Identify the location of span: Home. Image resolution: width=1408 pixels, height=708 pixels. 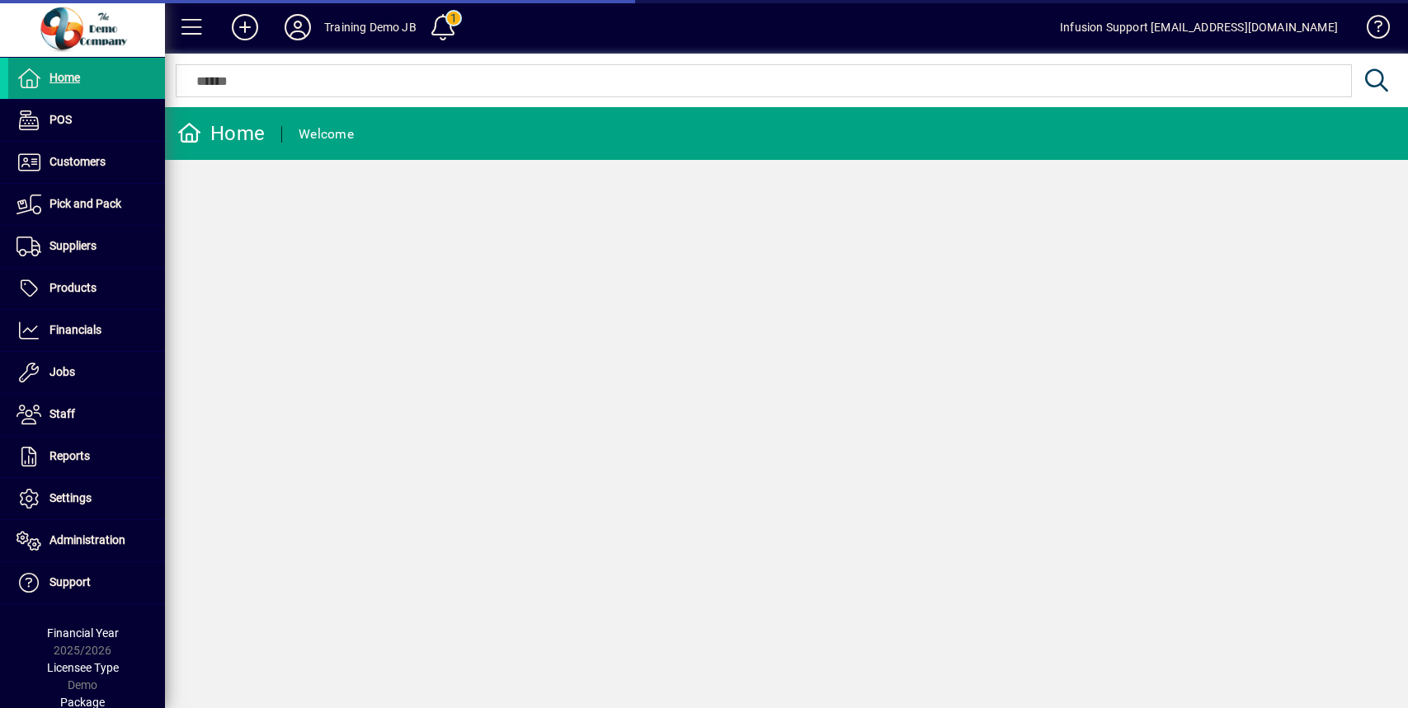
(64, 78).